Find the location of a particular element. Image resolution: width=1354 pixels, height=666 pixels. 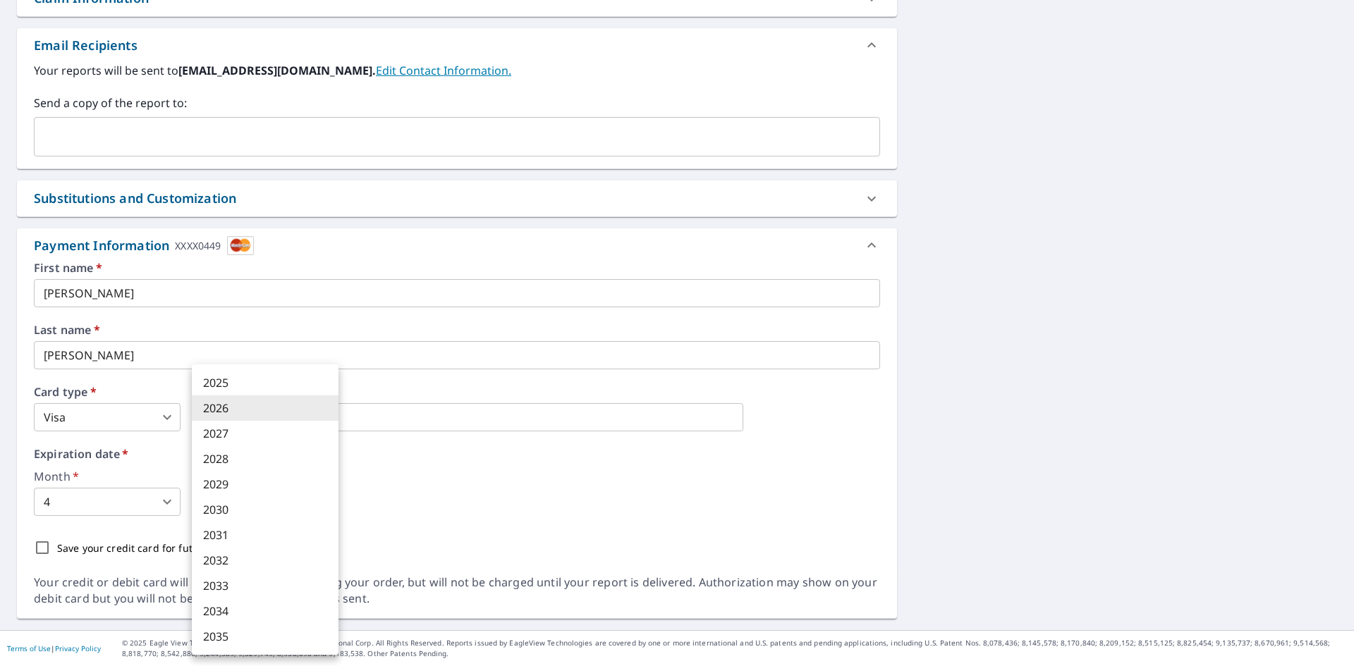

li: 2034 is located at coordinates (265, 611).